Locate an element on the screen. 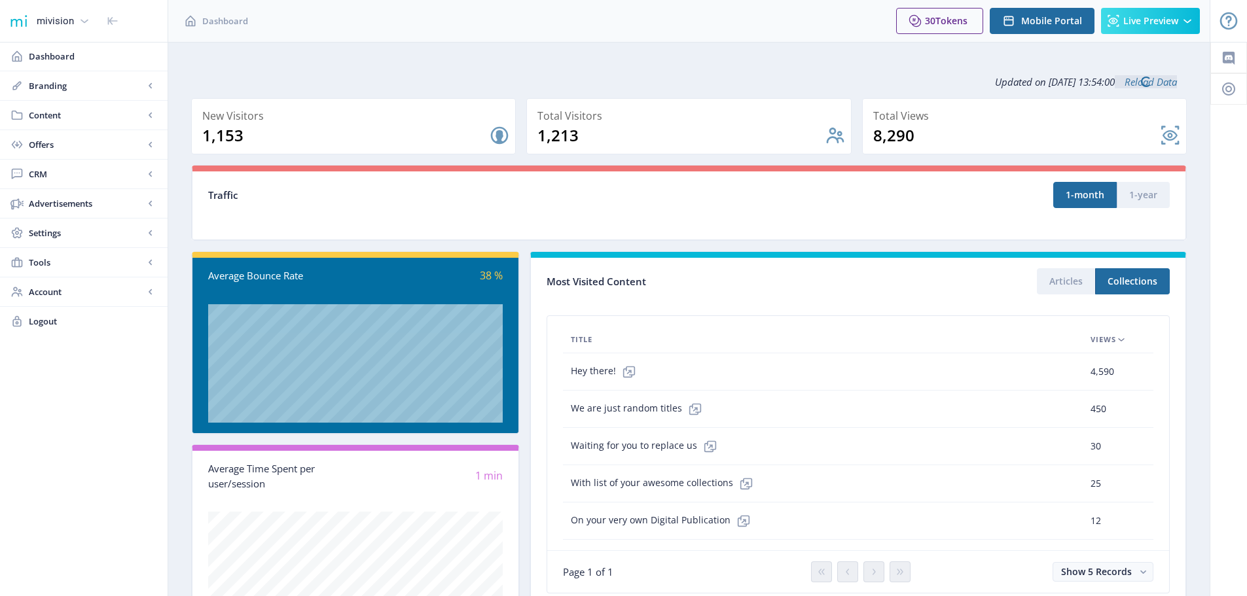 This screenshot has width=1247, height=596. span: 4,590 is located at coordinates (1102, 372).